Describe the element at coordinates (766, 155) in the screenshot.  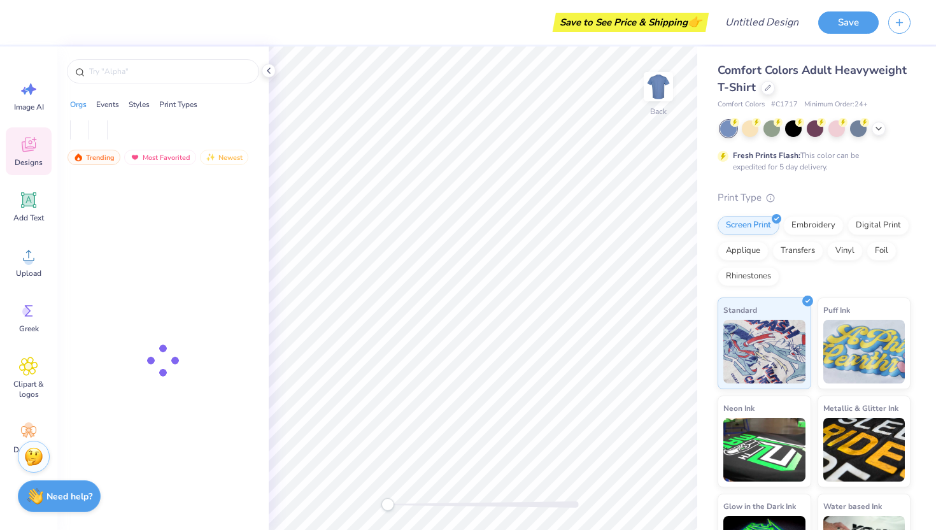
I see `strong: Fresh Prints Flash:` at that location.